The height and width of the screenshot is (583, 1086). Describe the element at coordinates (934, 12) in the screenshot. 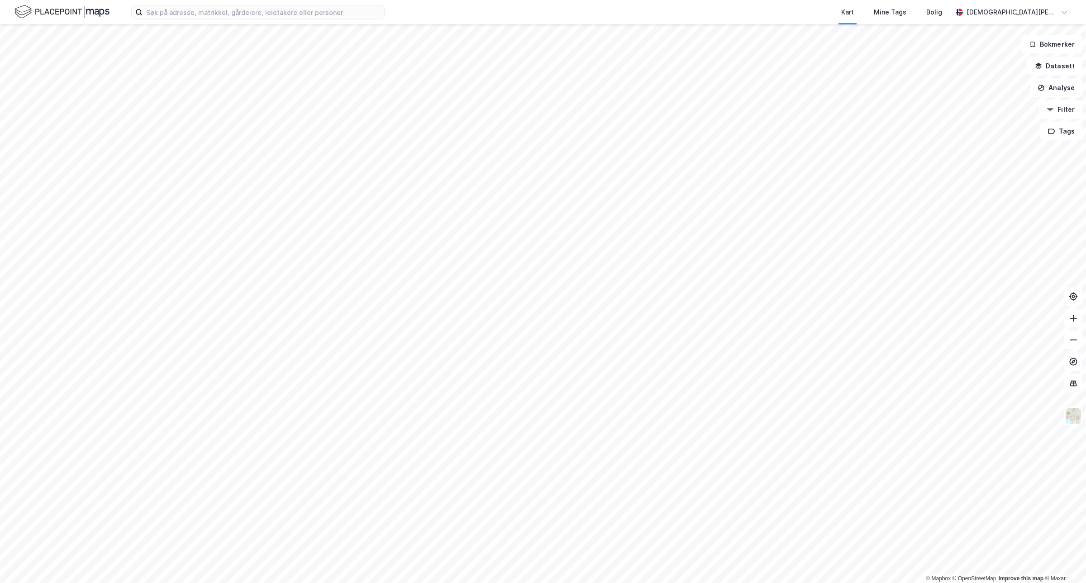

I see `div: Bolig` at that location.